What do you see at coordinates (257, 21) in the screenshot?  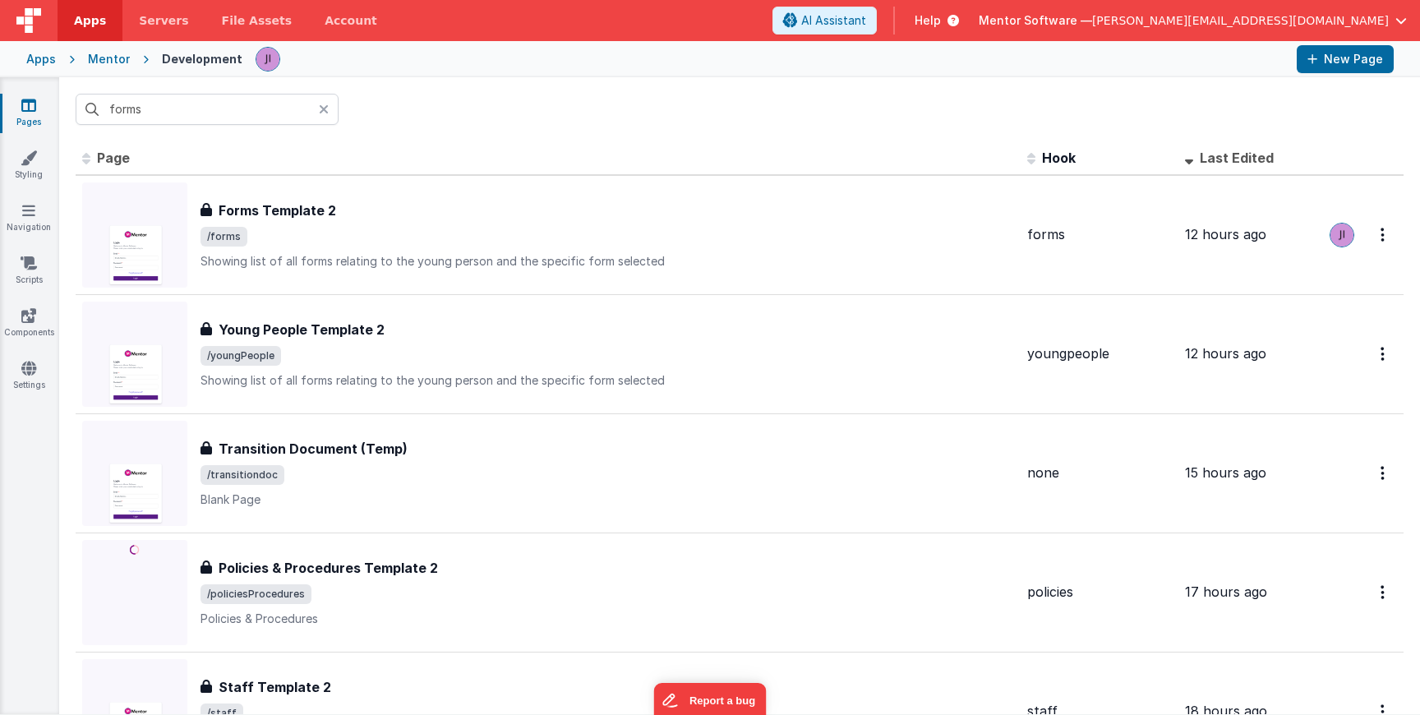 I see `span: File Assets` at bounding box center [257, 21].